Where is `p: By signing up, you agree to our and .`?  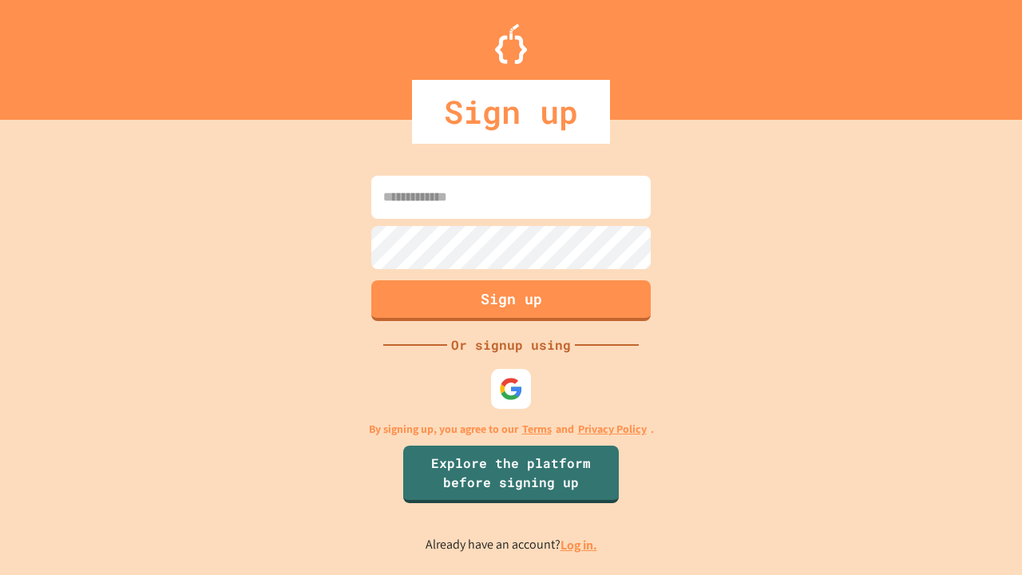
p: By signing up, you agree to our and . is located at coordinates (511, 429).